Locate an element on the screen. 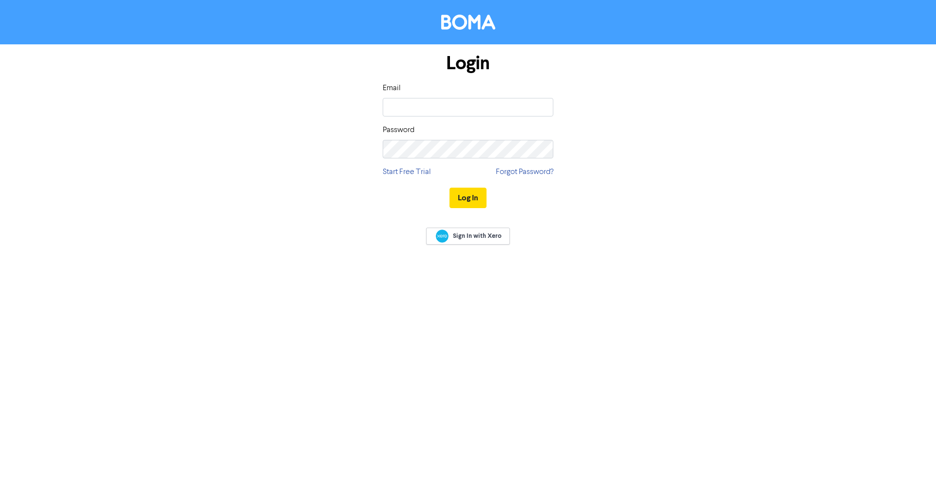 The height and width of the screenshot is (483, 936). a: Forgot Password? is located at coordinates (524, 172).